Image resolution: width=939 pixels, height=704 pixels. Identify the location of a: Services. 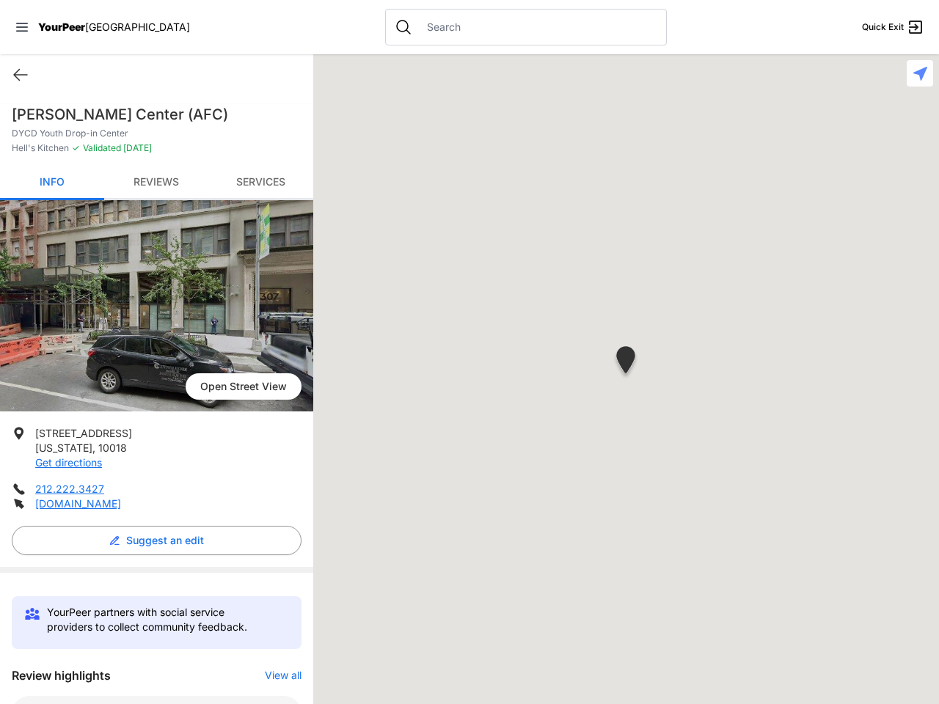
(260, 183).